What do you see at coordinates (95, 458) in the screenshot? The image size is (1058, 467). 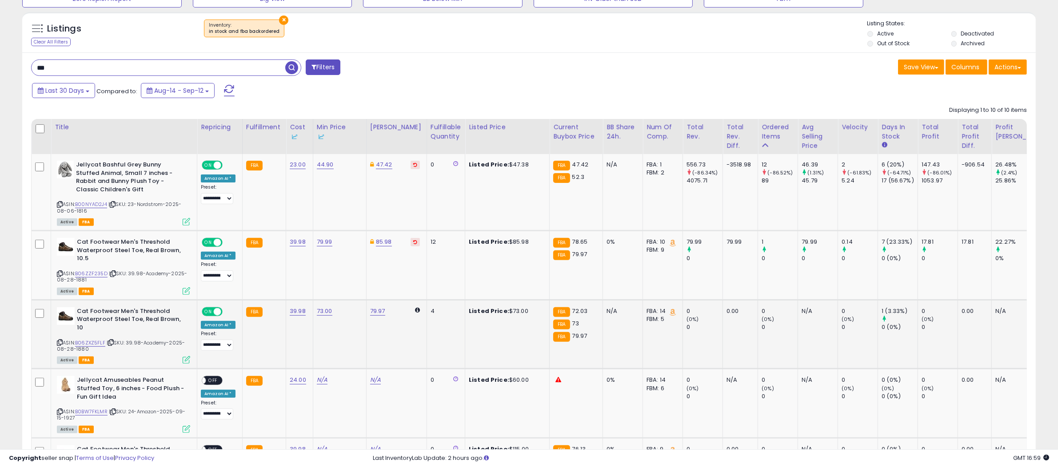 I see `a: Terms of Use` at bounding box center [95, 458].